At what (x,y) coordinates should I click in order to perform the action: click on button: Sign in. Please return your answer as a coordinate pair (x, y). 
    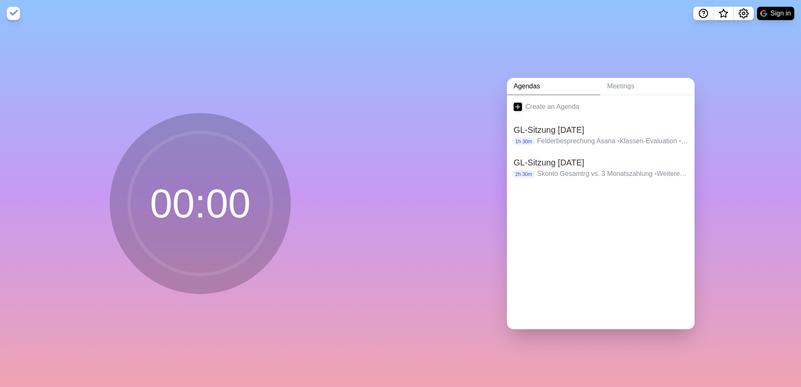
    Looking at the image, I should click on (775, 13).